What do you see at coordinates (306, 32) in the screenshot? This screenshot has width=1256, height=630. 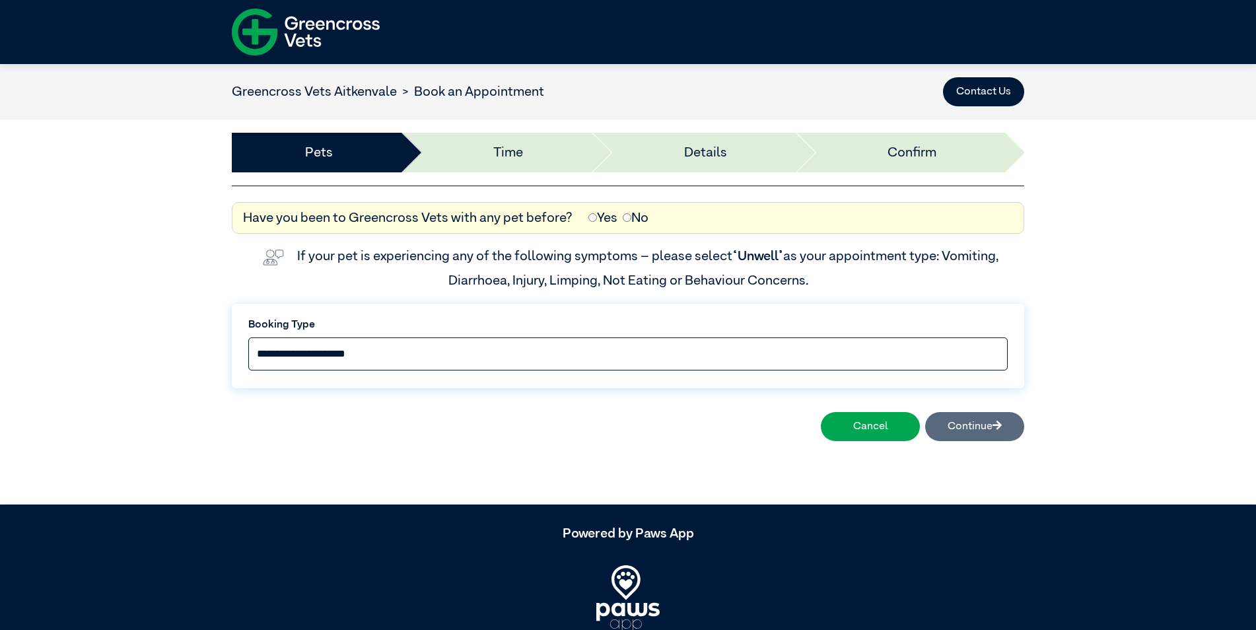 I see `img: f-logo` at bounding box center [306, 32].